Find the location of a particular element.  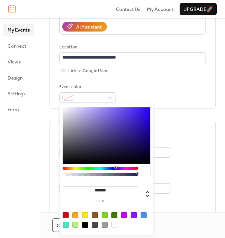

a: Views is located at coordinates (18, 61).